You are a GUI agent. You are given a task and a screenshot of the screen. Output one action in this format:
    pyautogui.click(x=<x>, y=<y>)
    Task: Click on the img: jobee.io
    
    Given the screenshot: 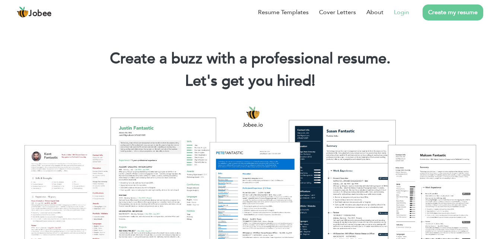 What is the action you would take?
    pyautogui.click(x=23, y=12)
    